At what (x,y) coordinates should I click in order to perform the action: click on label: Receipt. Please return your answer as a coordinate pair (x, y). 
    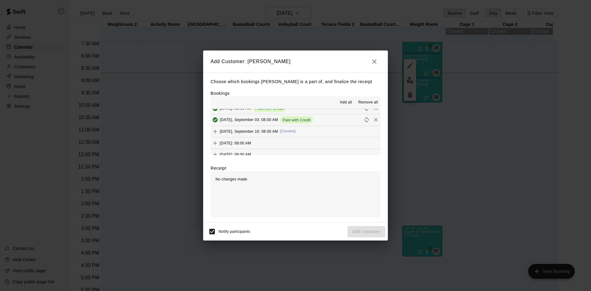
    Looking at the image, I should click on (218, 168).